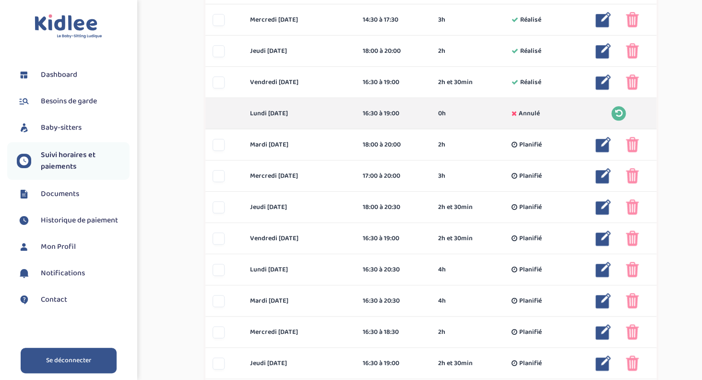 Image resolution: width=702 pixels, height=380 pixels. I want to click on span: Notifications, so click(63, 273).